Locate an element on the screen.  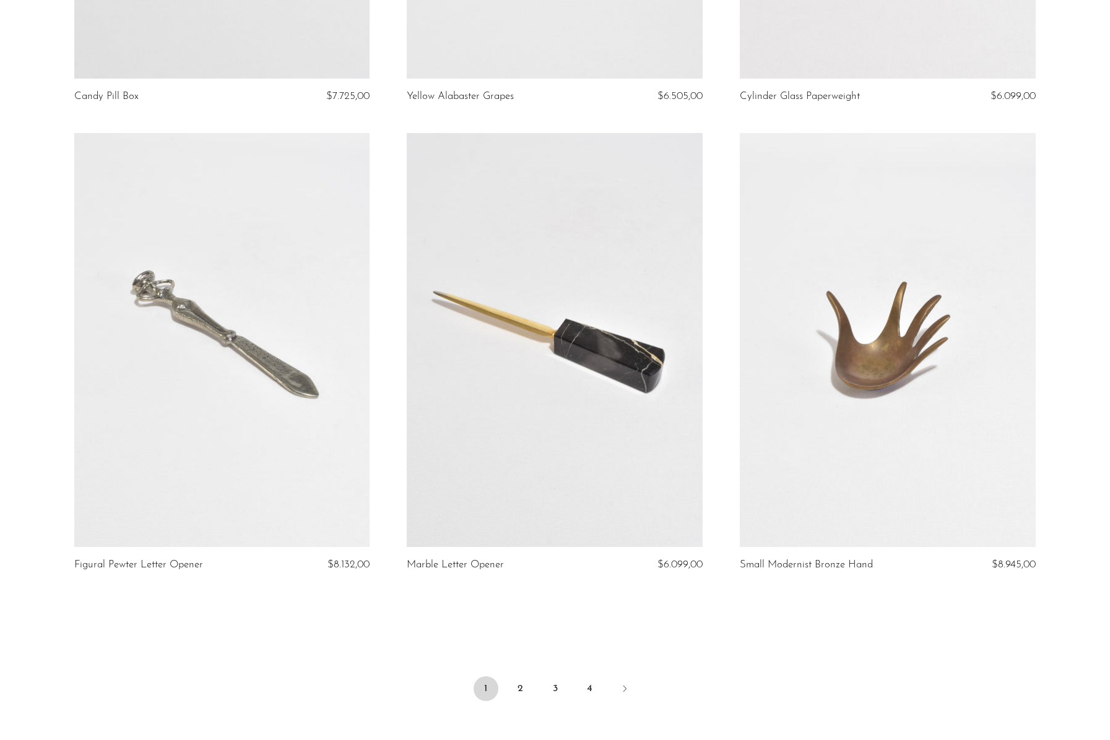
a: Cylinder Glass Paperweight is located at coordinates (800, 97).